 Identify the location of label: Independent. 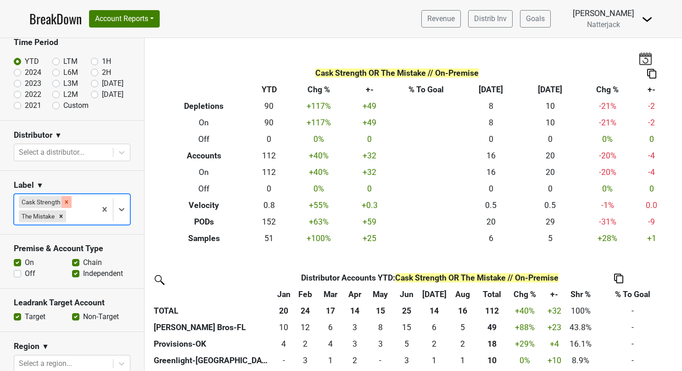
(103, 274).